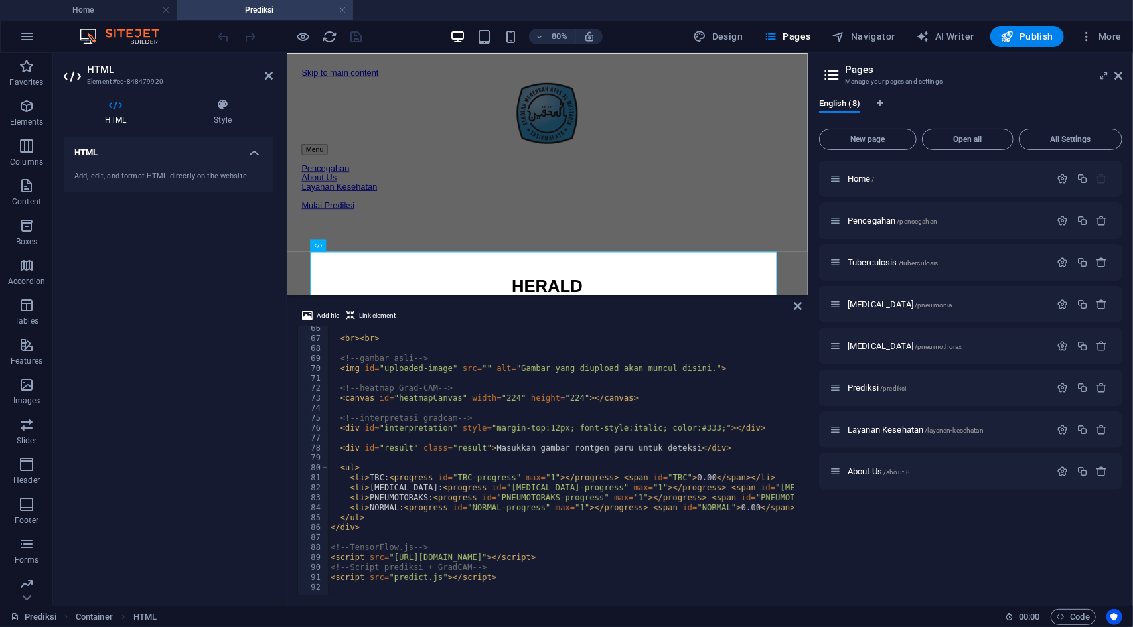 The image size is (1133, 627). Describe the element at coordinates (945, 36) in the screenshot. I see `span: AI Writer` at that location.